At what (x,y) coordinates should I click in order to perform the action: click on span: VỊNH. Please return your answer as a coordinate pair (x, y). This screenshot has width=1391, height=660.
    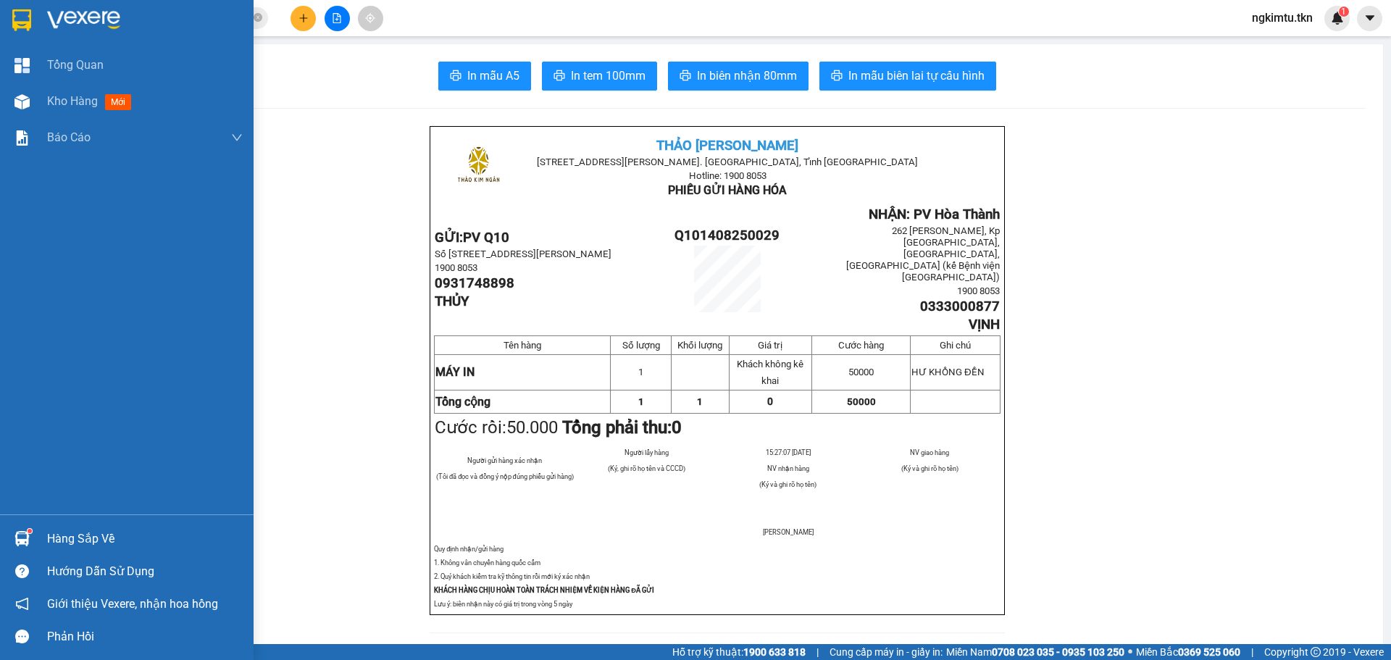
    Looking at the image, I should click on (984, 325).